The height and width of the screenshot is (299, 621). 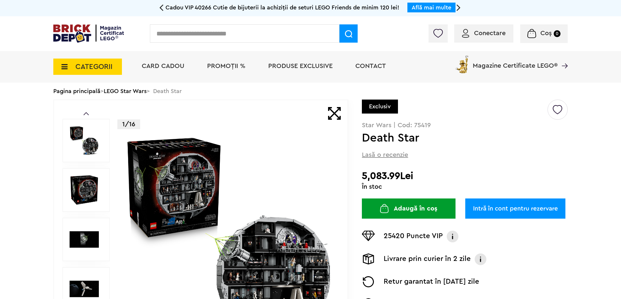 I want to click on img: Livrare, so click(x=369, y=259).